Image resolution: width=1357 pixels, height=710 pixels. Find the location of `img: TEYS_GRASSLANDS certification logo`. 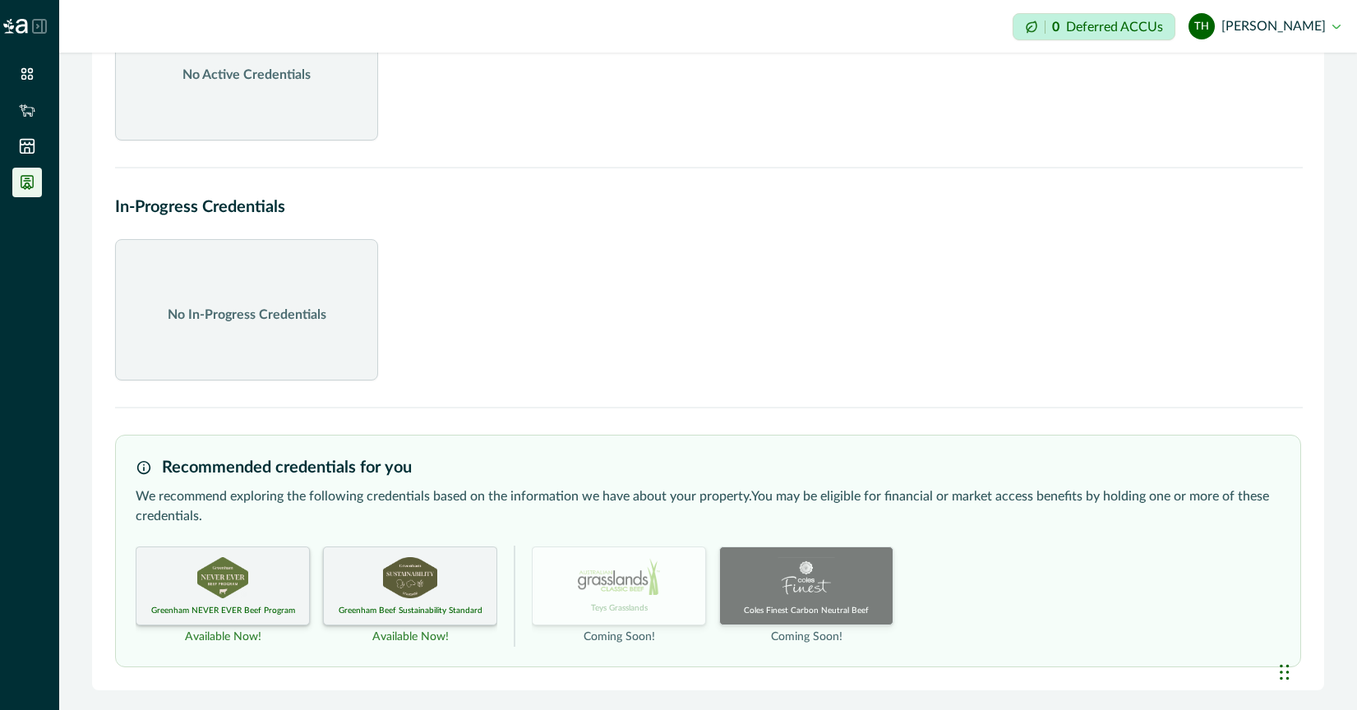

img: TEYS_GRASSLANDS certification logo is located at coordinates (619, 576).